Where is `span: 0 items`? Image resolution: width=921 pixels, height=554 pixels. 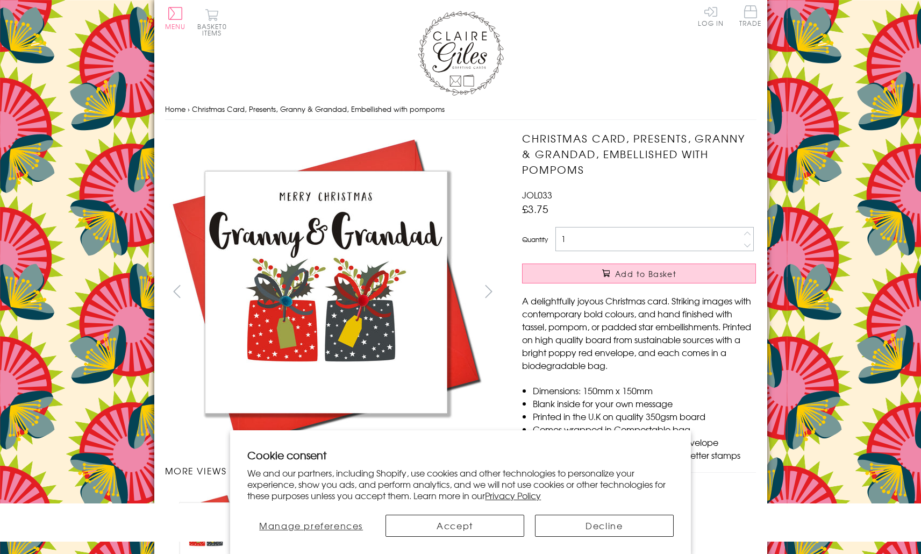 span: 0 items is located at coordinates (215, 30).